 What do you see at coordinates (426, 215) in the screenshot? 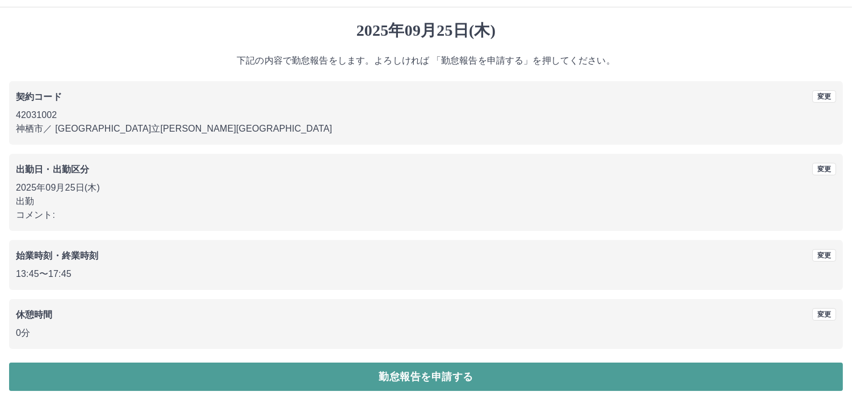
I see `p: コメント:` at bounding box center [426, 215].